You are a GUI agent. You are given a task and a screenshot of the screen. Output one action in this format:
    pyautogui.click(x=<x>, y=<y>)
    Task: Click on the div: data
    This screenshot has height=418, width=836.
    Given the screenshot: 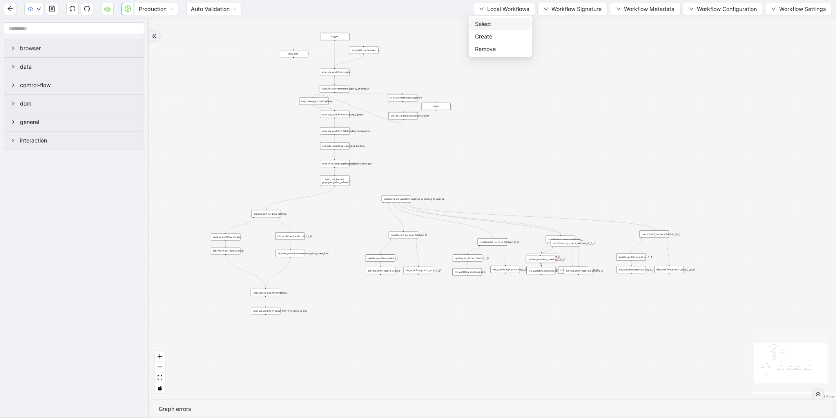 What is the action you would take?
    pyautogui.click(x=74, y=67)
    